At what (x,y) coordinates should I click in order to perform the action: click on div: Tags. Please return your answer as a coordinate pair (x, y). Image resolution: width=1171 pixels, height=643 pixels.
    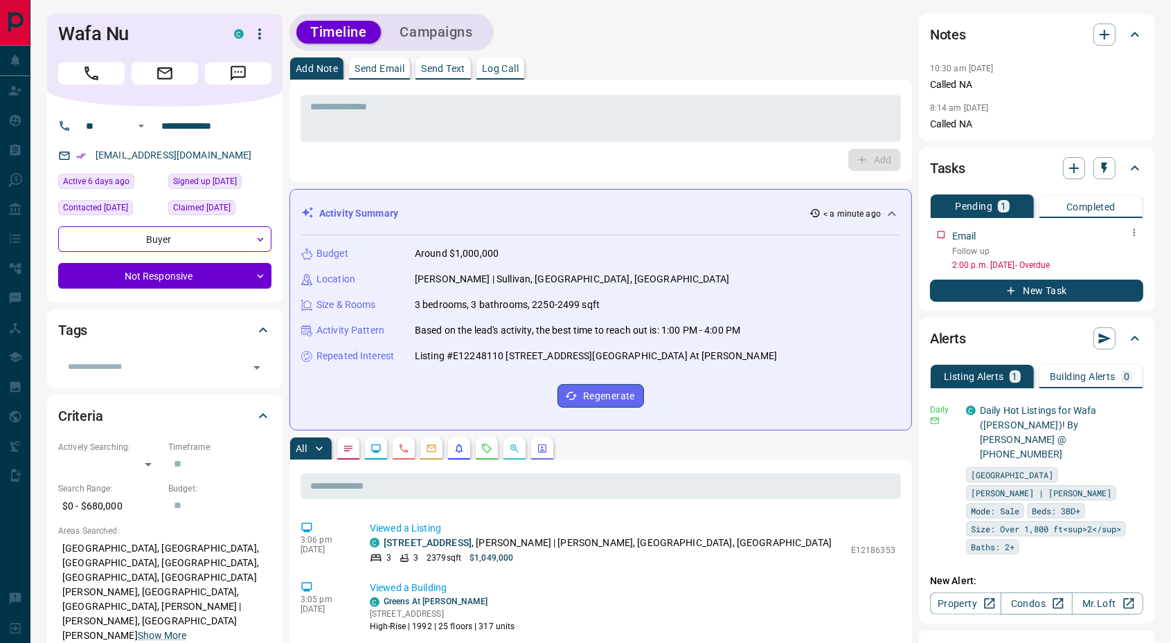
    Looking at the image, I should click on (165, 330).